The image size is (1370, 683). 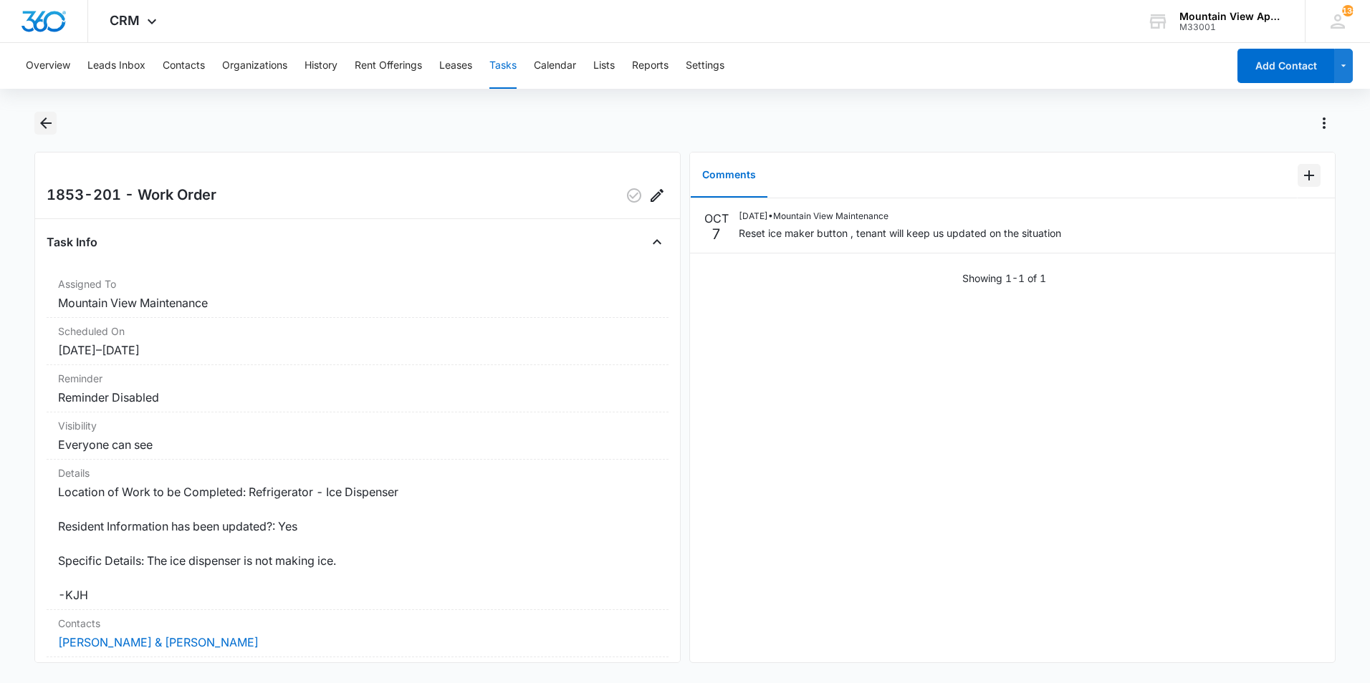 What do you see at coordinates (357, 544) in the screenshot?
I see `dd: Location of Work to be Completed: Refrigerator - Ice Dispenser Resident Information has been upda...` at bounding box center [357, 544].